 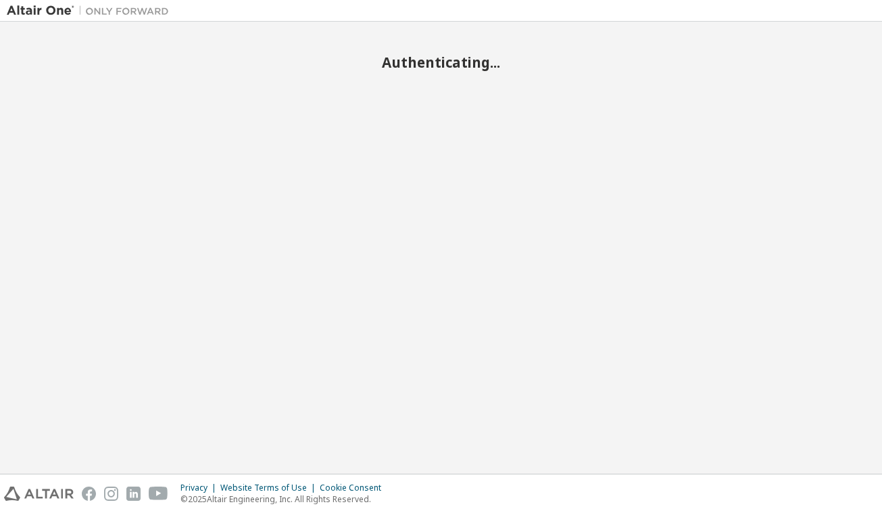 What do you see at coordinates (39, 493) in the screenshot?
I see `img: altair_logo.svg` at bounding box center [39, 493].